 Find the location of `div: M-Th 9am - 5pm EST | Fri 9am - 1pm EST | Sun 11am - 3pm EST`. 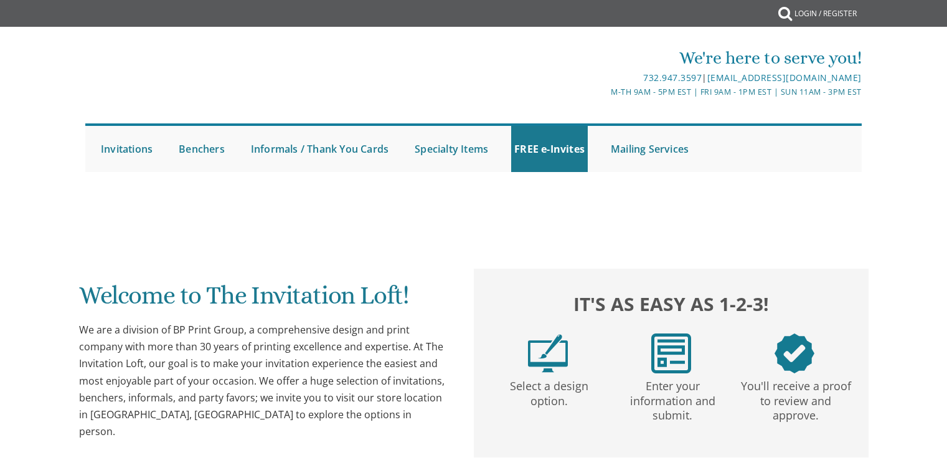

div: M-Th 9am - 5pm EST | Fri 9am - 1pm EST | Sun 11am - 3pm EST is located at coordinates (603, 92).